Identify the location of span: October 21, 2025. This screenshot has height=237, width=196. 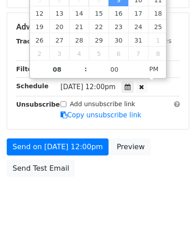
(79, 26).